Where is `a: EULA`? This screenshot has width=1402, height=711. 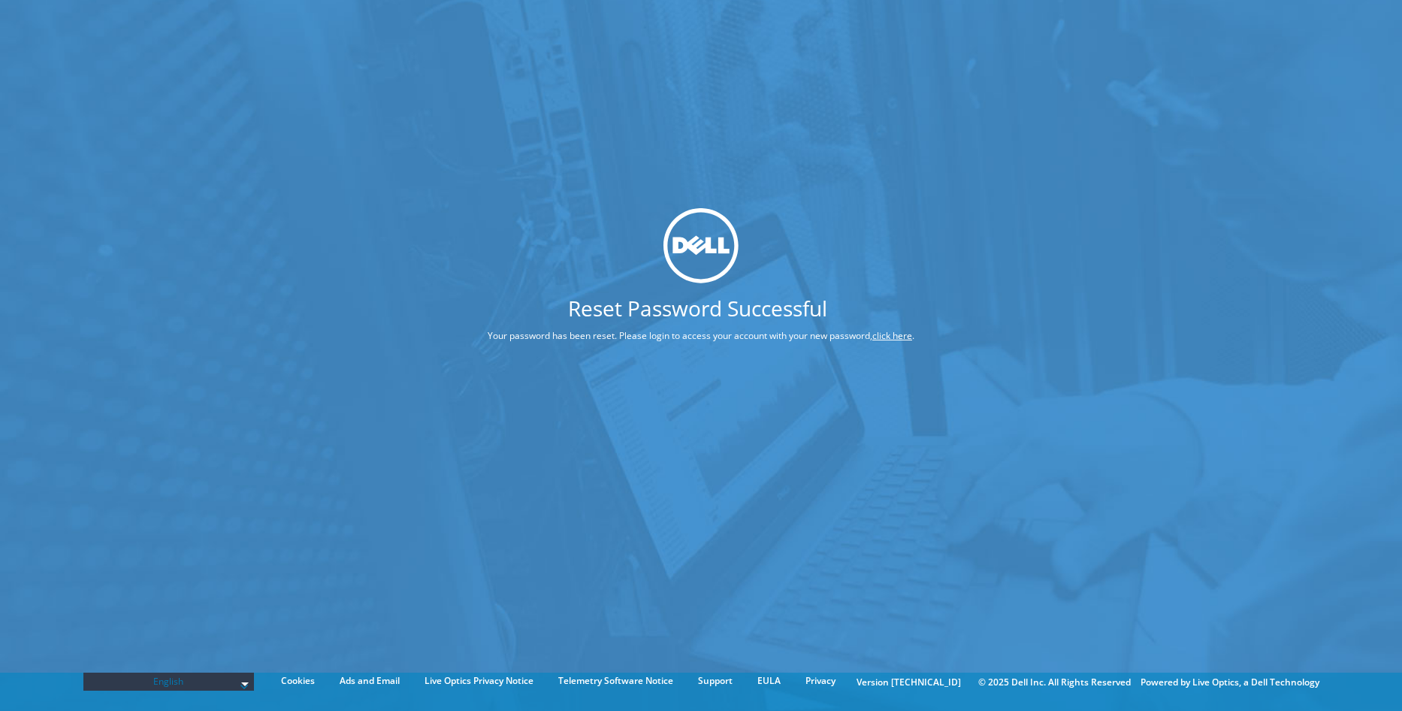 a: EULA is located at coordinates (769, 681).